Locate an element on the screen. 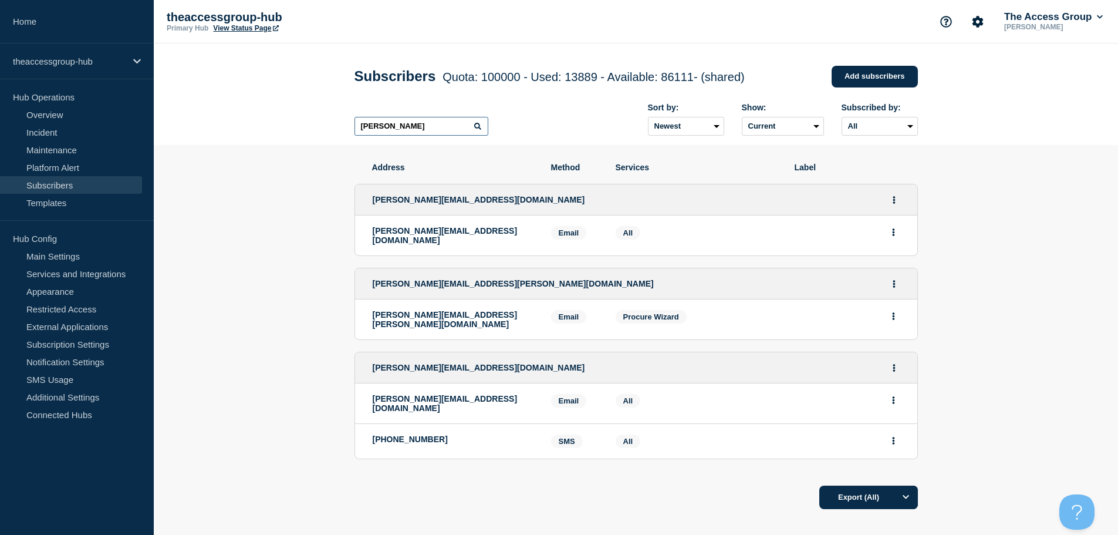  span: Label is located at coordinates (847, 167).